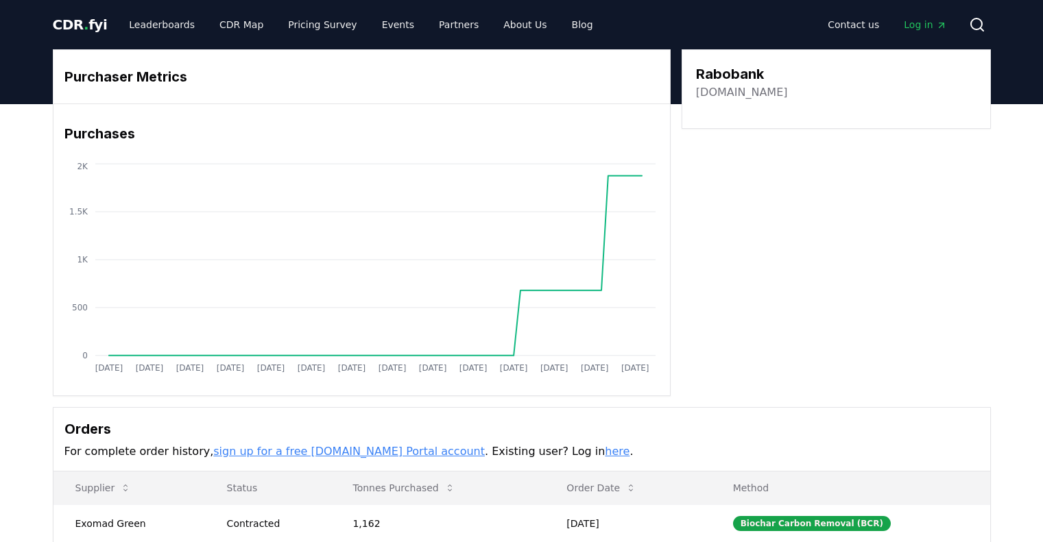 The width and height of the screenshot is (1043, 542). I want to click on a: here, so click(617, 451).